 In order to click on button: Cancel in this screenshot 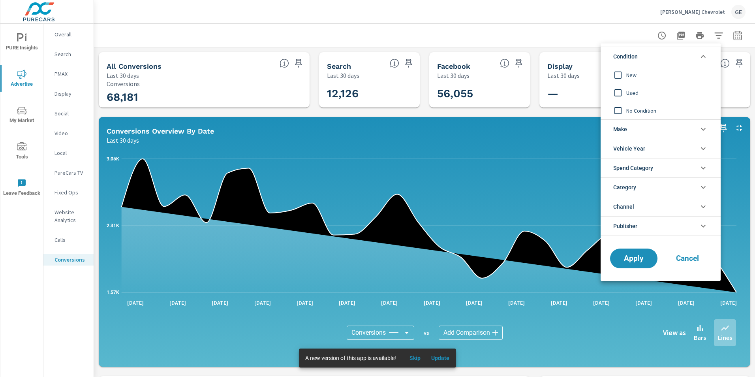, I will do `click(687, 258)`.